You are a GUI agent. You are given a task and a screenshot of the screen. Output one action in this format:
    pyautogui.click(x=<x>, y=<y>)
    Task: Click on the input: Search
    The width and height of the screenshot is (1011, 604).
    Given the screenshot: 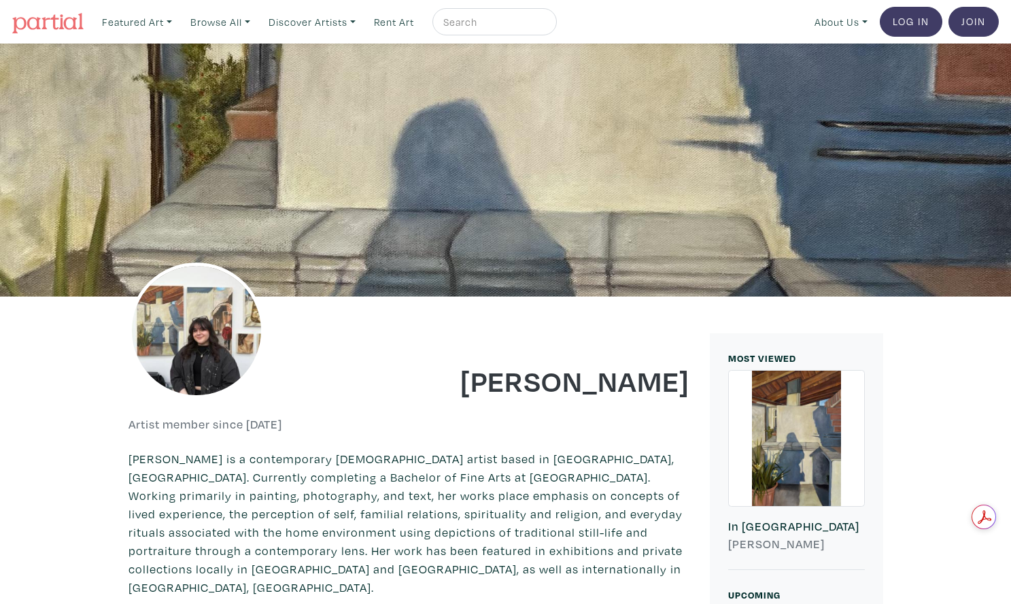 What is the action you would take?
    pyautogui.click(x=493, y=22)
    